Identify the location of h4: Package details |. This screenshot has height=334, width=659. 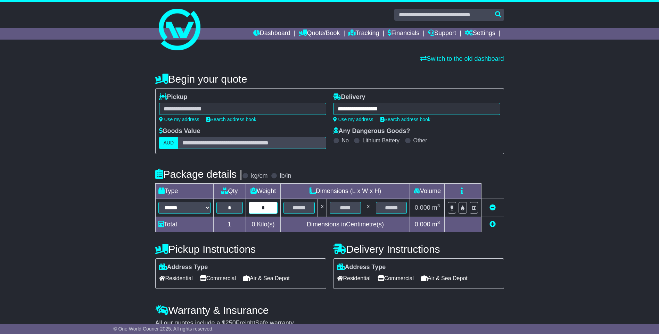
(199, 174).